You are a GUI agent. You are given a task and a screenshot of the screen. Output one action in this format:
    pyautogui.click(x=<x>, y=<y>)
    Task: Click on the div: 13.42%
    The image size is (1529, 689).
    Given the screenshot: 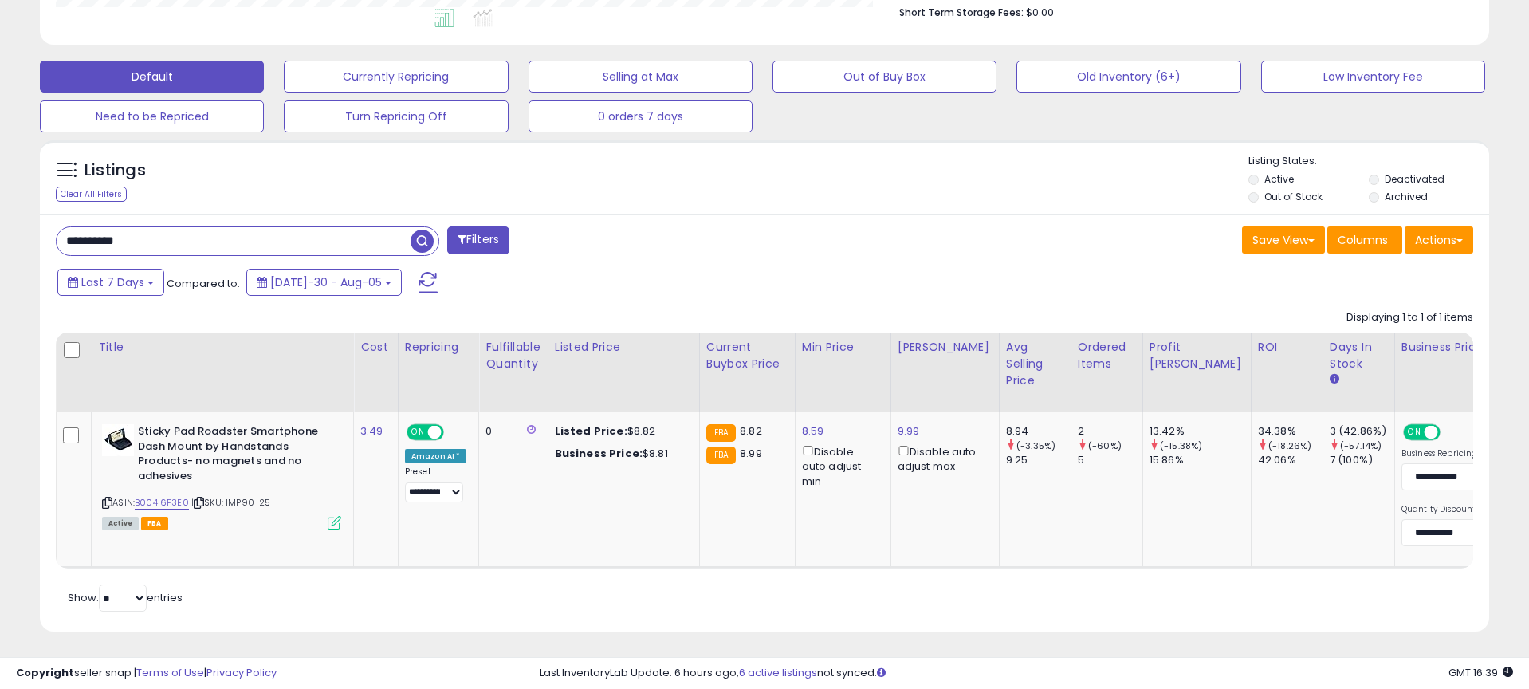 What is the action you would take?
    pyautogui.click(x=1200, y=431)
    